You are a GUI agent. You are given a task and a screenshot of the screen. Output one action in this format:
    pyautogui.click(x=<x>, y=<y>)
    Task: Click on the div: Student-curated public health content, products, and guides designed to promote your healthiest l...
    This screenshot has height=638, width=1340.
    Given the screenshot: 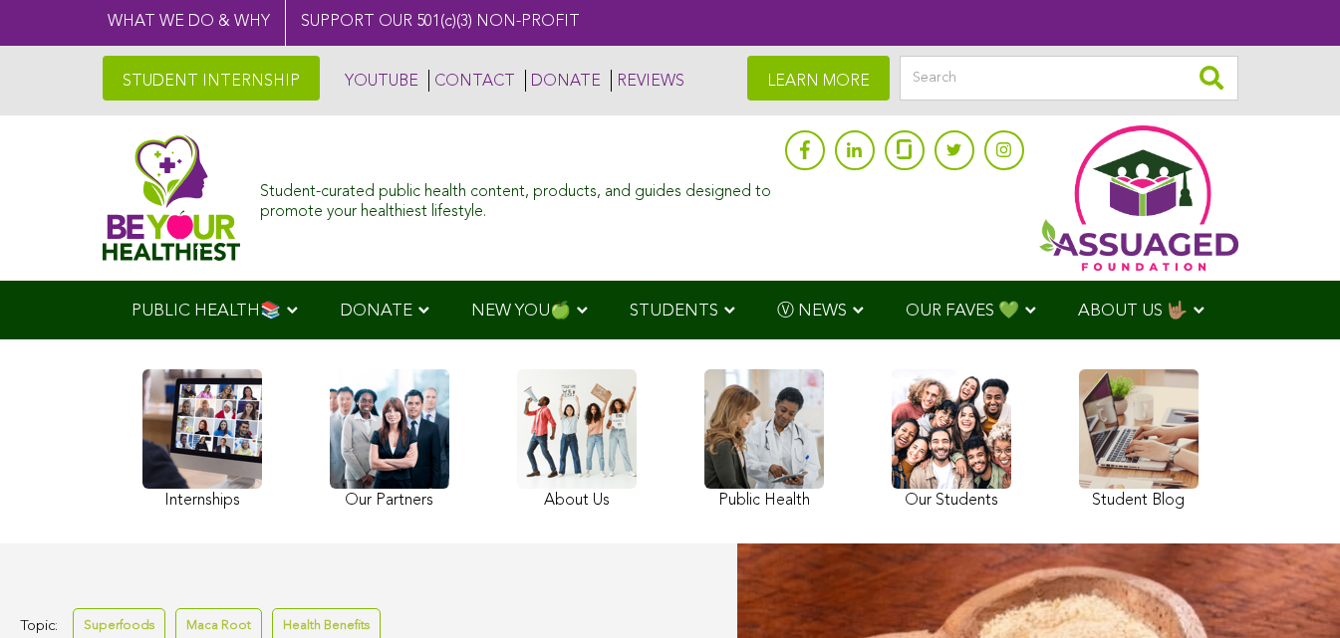 What is the action you would take?
    pyautogui.click(x=517, y=197)
    